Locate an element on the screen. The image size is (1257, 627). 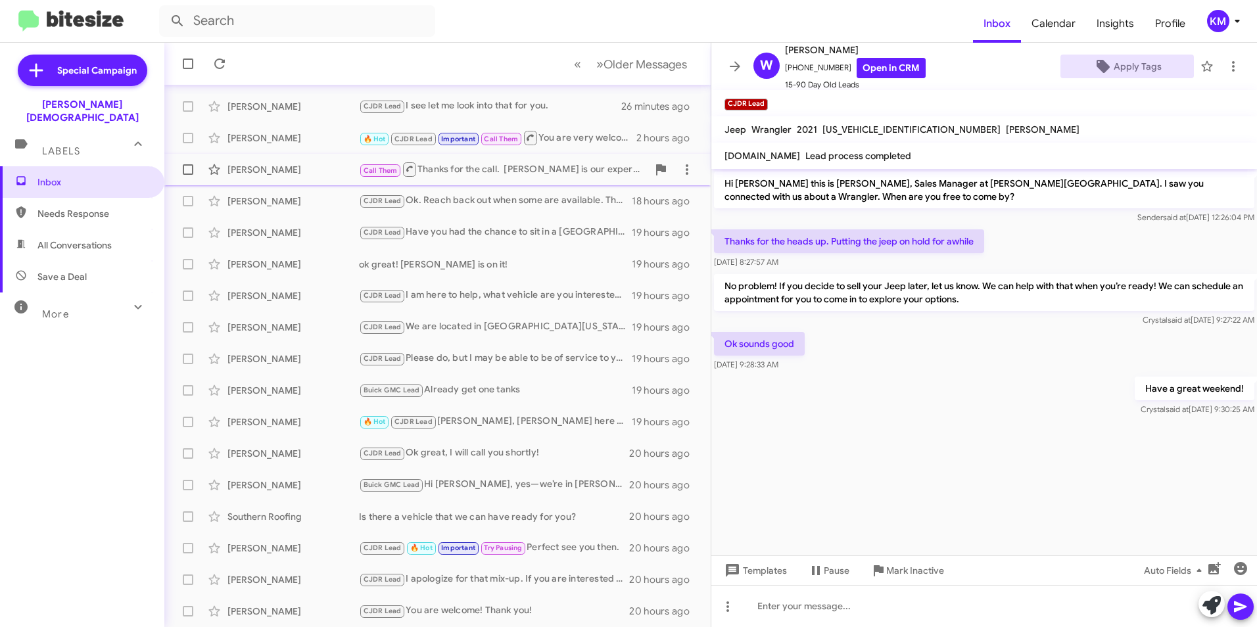
a: Calendar is located at coordinates (1053, 24).